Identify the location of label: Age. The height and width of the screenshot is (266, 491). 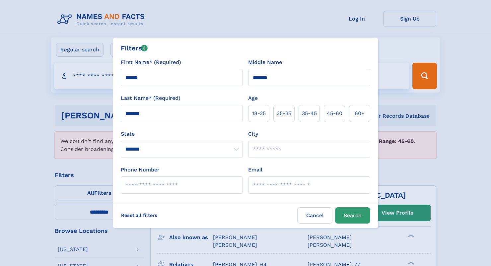
(253, 98).